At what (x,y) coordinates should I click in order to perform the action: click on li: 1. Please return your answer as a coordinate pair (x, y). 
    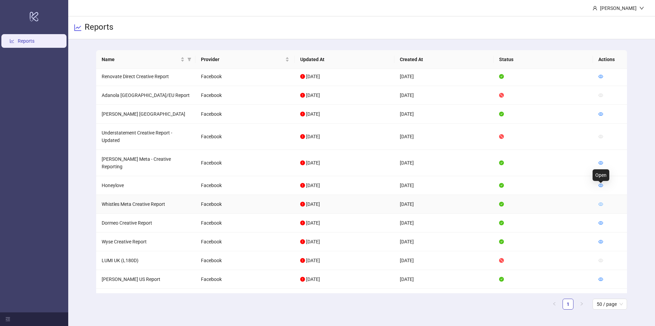
    Looking at the image, I should click on (568, 304).